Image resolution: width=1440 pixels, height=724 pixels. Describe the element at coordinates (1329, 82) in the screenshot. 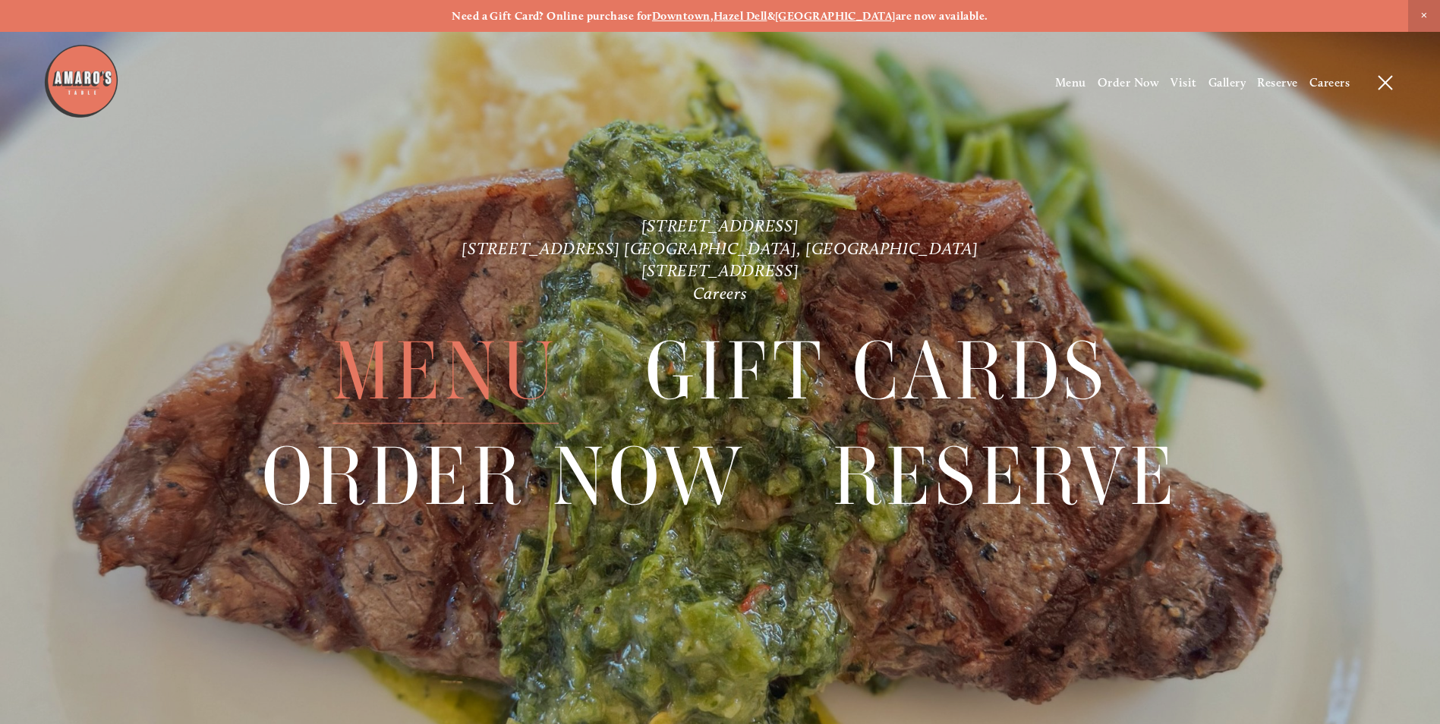

I see `span: Careers` at that location.